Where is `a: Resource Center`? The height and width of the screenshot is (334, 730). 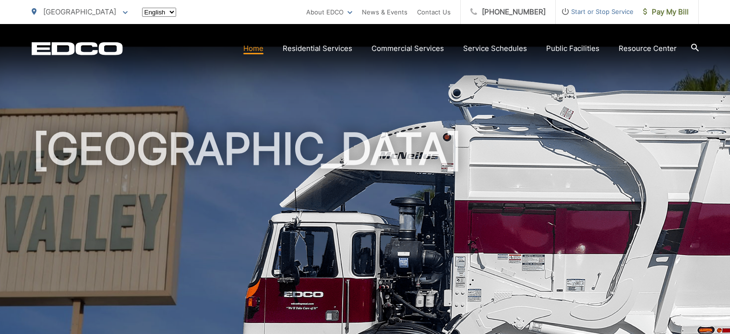 a: Resource Center is located at coordinates (648, 48).